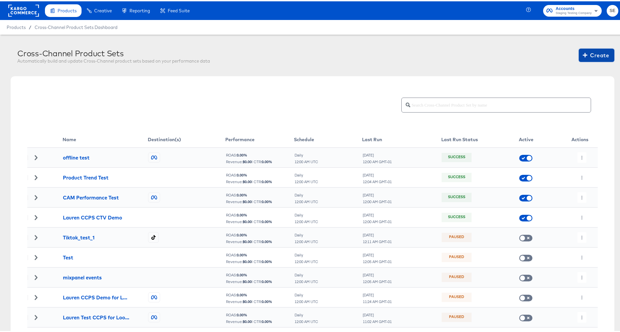 This screenshot has width=620, height=332. Describe the element at coordinates (103, 9) in the screenshot. I see `span: Creative` at that location.